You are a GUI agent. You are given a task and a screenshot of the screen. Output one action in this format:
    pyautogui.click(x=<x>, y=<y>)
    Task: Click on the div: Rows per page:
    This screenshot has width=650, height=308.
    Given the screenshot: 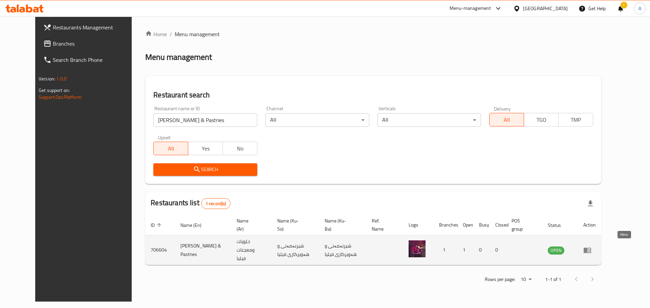 What is the action you would take?
    pyautogui.click(x=526, y=280)
    